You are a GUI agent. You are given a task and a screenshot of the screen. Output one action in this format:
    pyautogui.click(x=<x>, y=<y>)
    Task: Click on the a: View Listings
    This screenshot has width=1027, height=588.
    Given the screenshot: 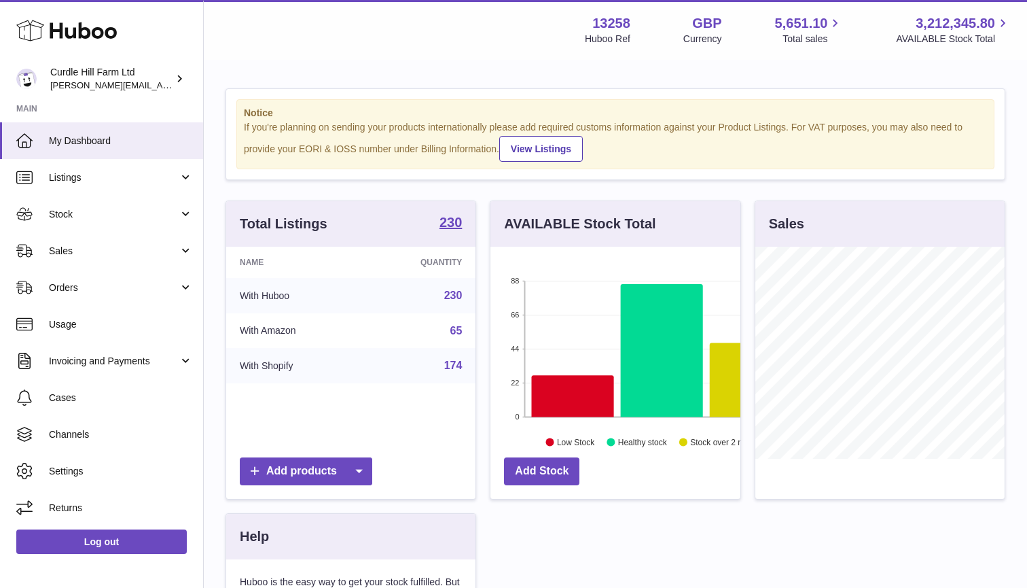 What is the action you would take?
    pyautogui.click(x=541, y=149)
    